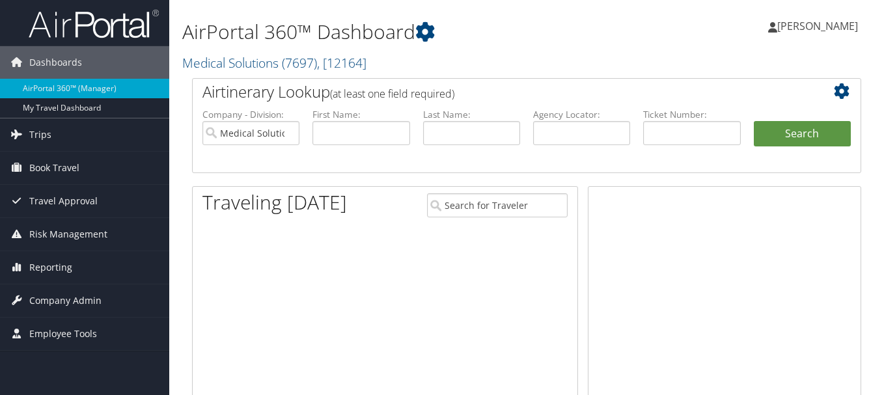 The height and width of the screenshot is (395, 884). What do you see at coordinates (299, 62) in the screenshot?
I see `span: ( 7697 )` at bounding box center [299, 62].